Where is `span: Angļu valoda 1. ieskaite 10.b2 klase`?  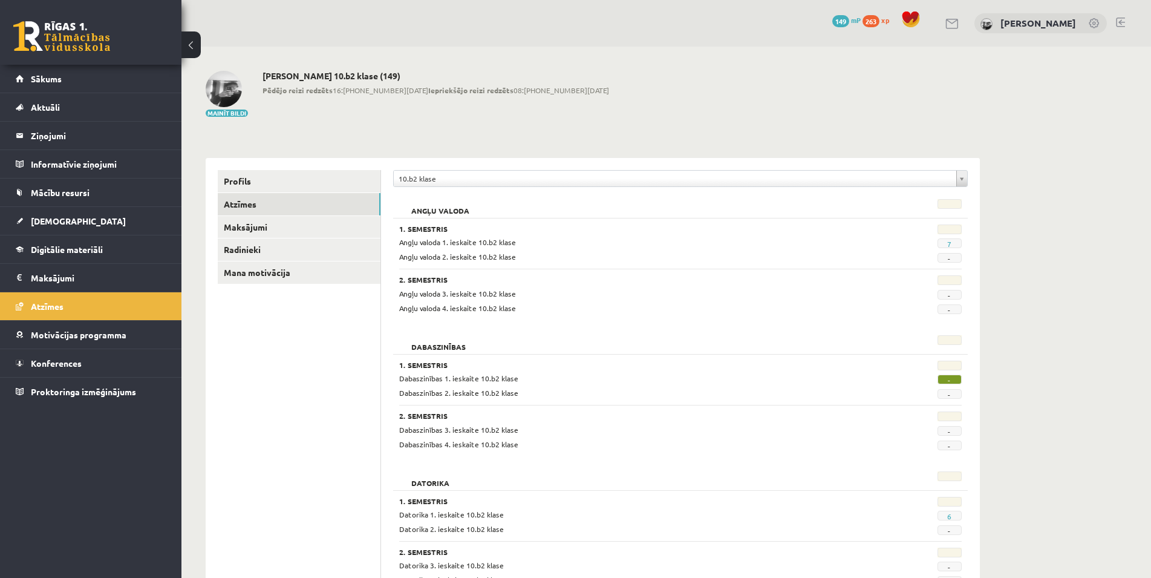
span: Angļu valoda 1. ieskaite 10.b2 klase is located at coordinates (457, 242).